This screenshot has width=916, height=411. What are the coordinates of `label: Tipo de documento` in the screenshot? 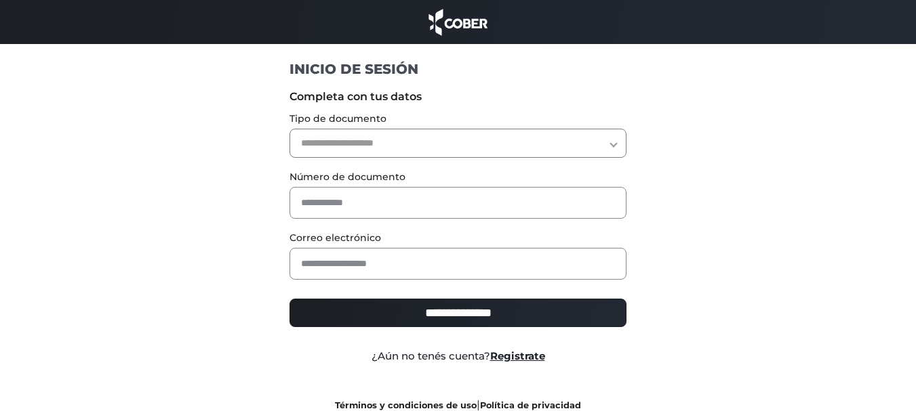 It's located at (458, 119).